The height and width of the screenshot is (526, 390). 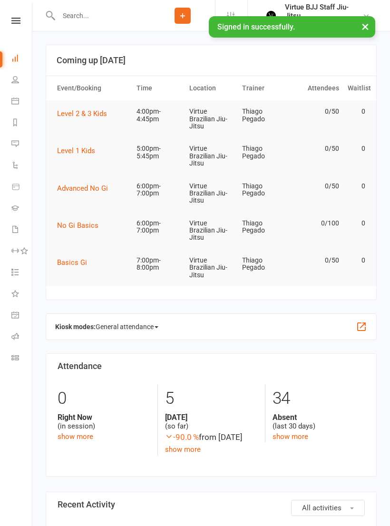 What do you see at coordinates (322, 508) in the screenshot?
I see `span: All activities` at bounding box center [322, 508].